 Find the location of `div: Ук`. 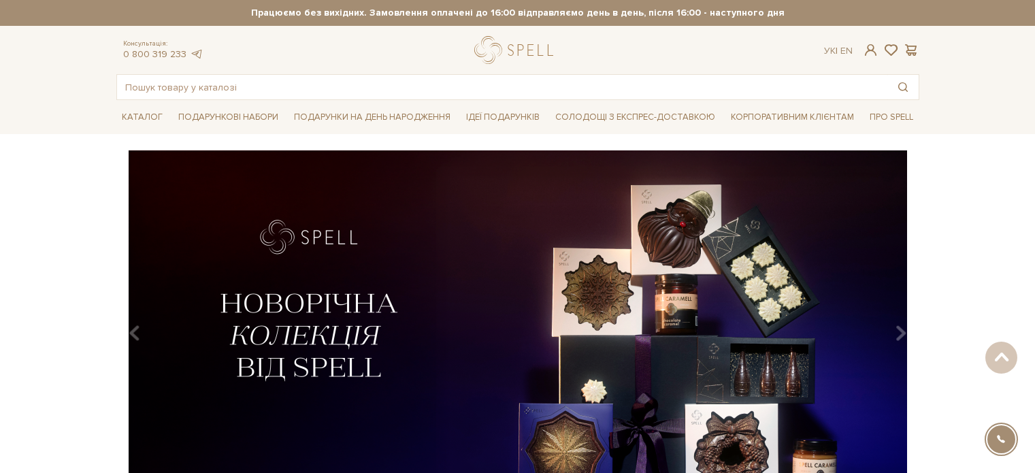

div: Ук is located at coordinates (839, 51).